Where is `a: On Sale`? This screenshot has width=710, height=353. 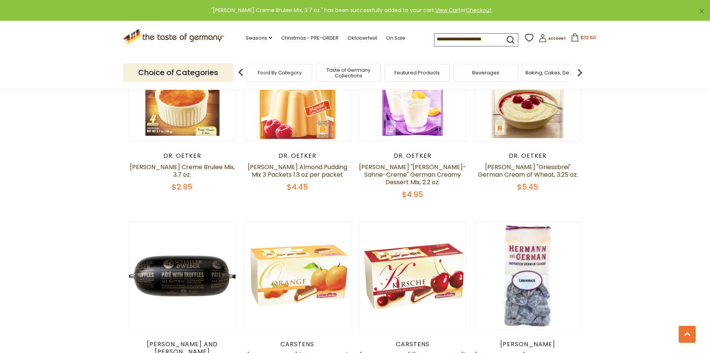 a: On Sale is located at coordinates (396, 38).